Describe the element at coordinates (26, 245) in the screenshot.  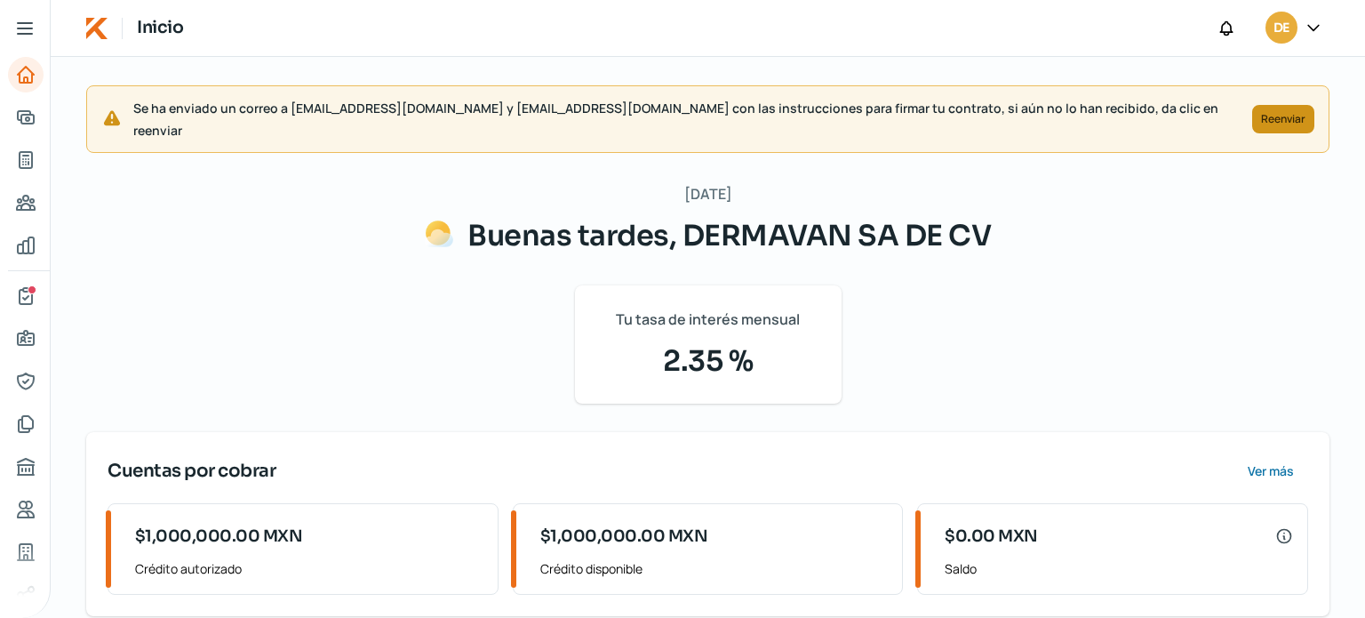
I see `a: Mis finanzas` at that location.